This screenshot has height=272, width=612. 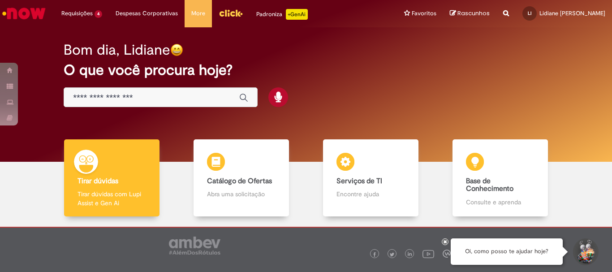 I want to click on span: Favoritos, so click(x=424, y=13).